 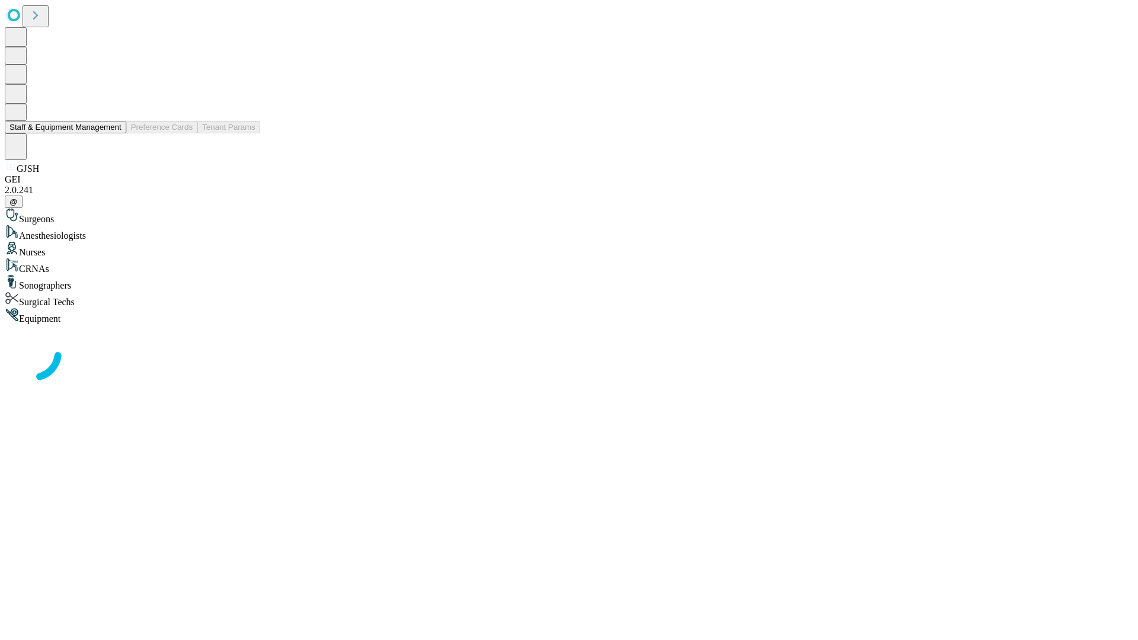 I want to click on div: Anesthesiologists, so click(x=569, y=233).